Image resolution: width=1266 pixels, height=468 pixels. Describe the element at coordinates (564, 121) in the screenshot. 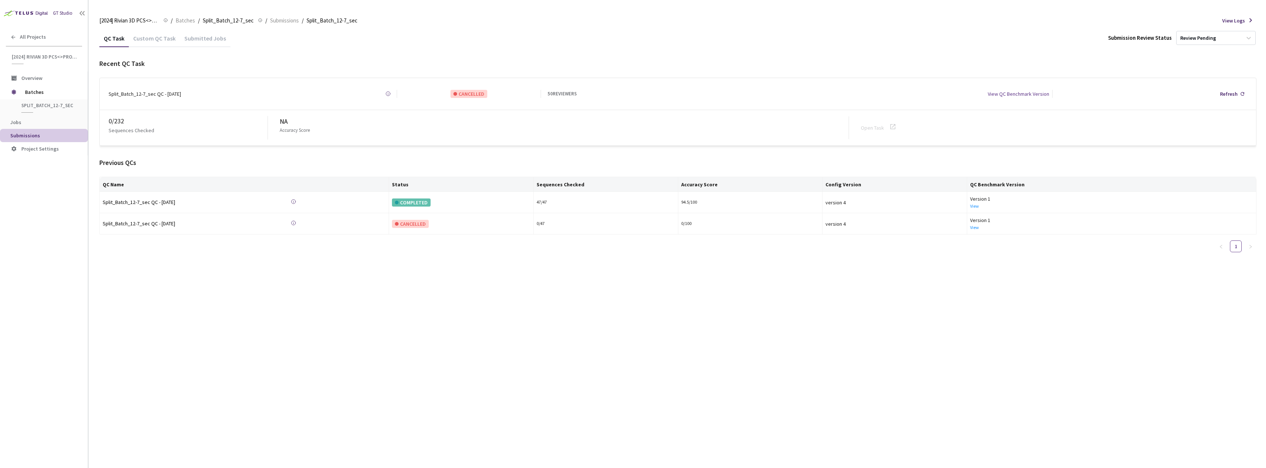

I see `div: NA` at that location.